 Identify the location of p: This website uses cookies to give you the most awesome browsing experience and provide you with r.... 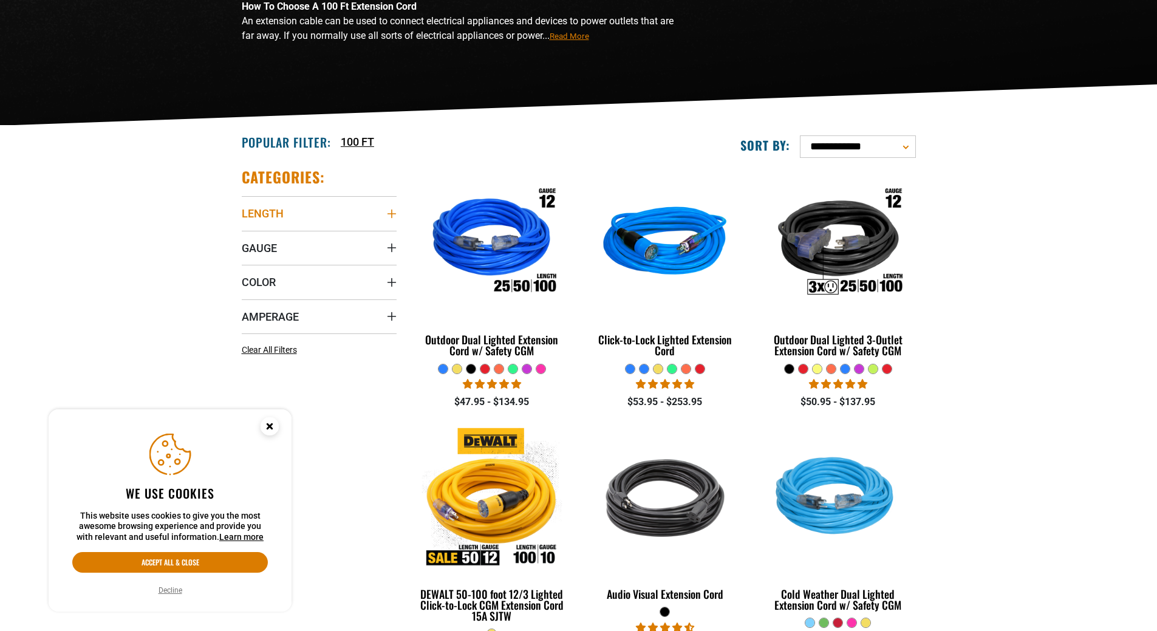
(170, 526).